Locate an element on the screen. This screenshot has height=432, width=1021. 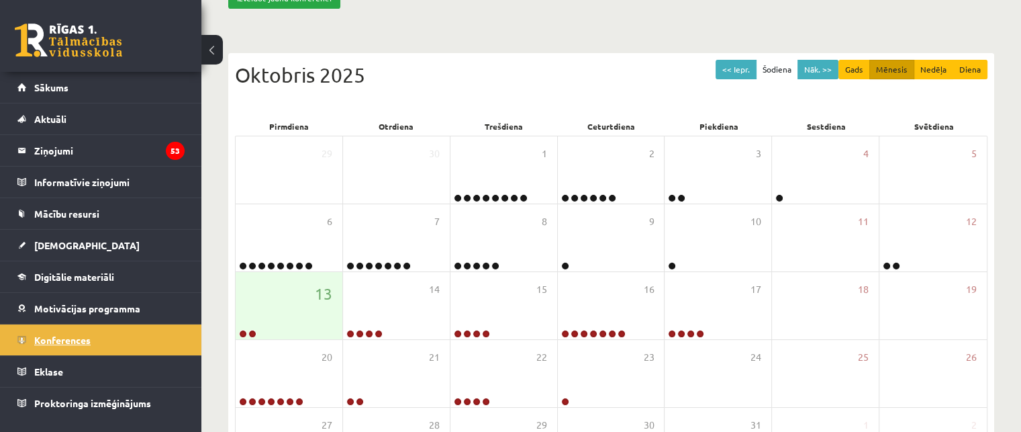
a: Proktoringa izmēģinājums is located at coordinates (101, 403).